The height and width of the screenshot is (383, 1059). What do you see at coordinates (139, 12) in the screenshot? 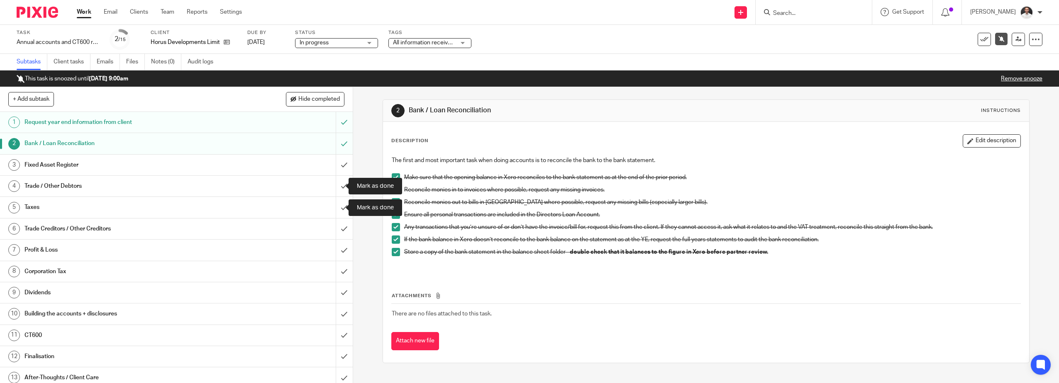
I see `a: Clients` at bounding box center [139, 12].